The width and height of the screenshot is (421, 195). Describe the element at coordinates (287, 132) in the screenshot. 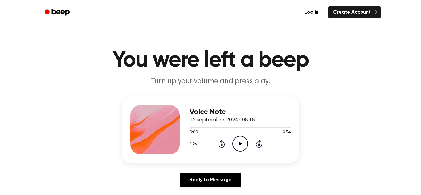

I see `span: 0:54` at that location.